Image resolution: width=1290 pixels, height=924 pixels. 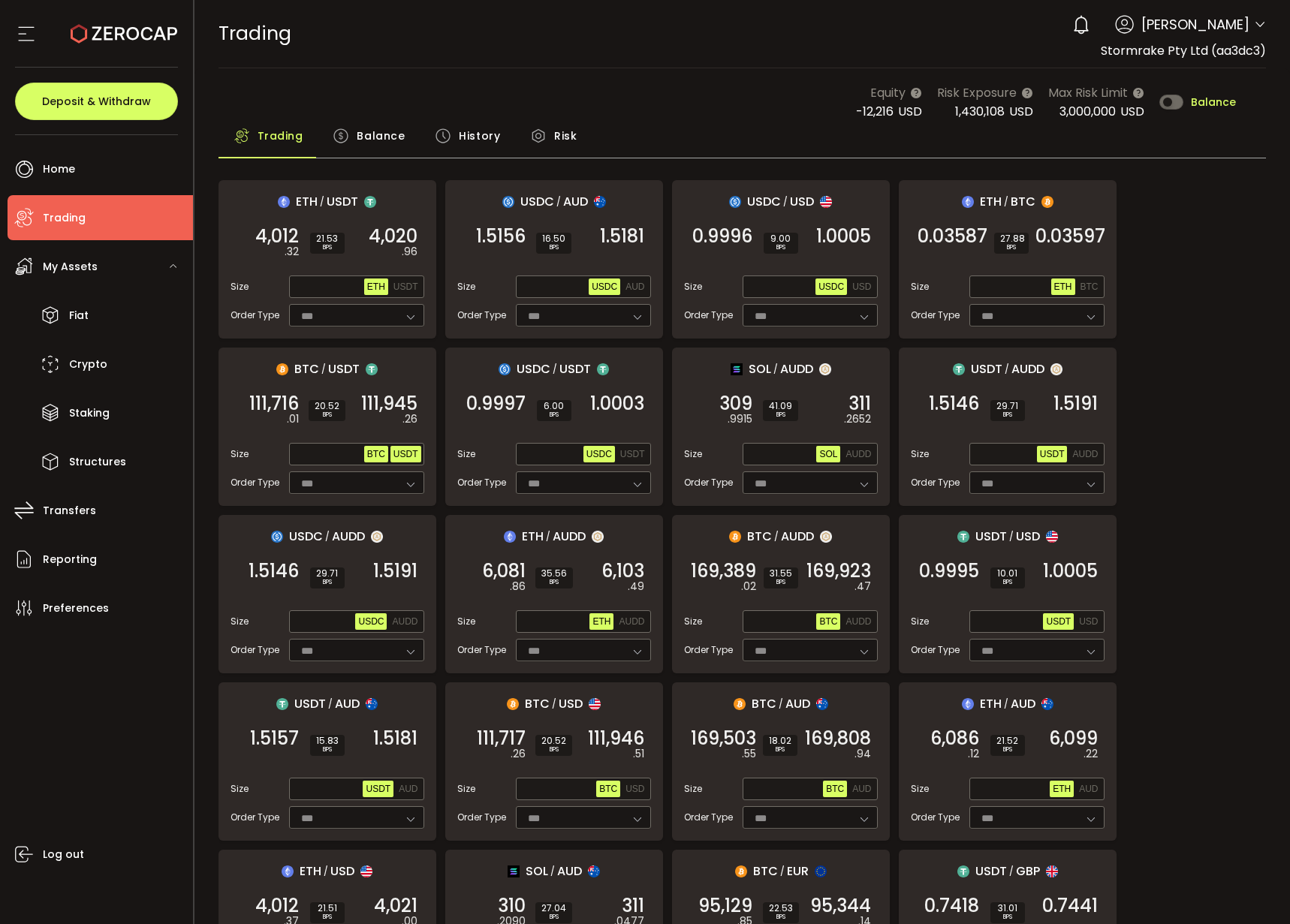 I want to click on span: 0.03587, so click(x=952, y=236).